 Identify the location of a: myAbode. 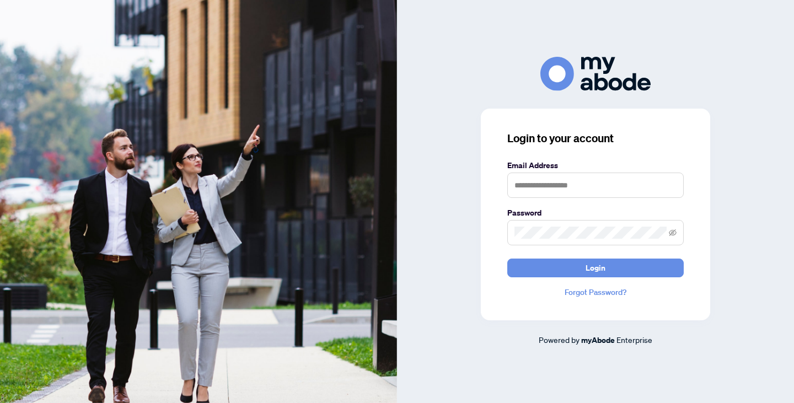
(598, 340).